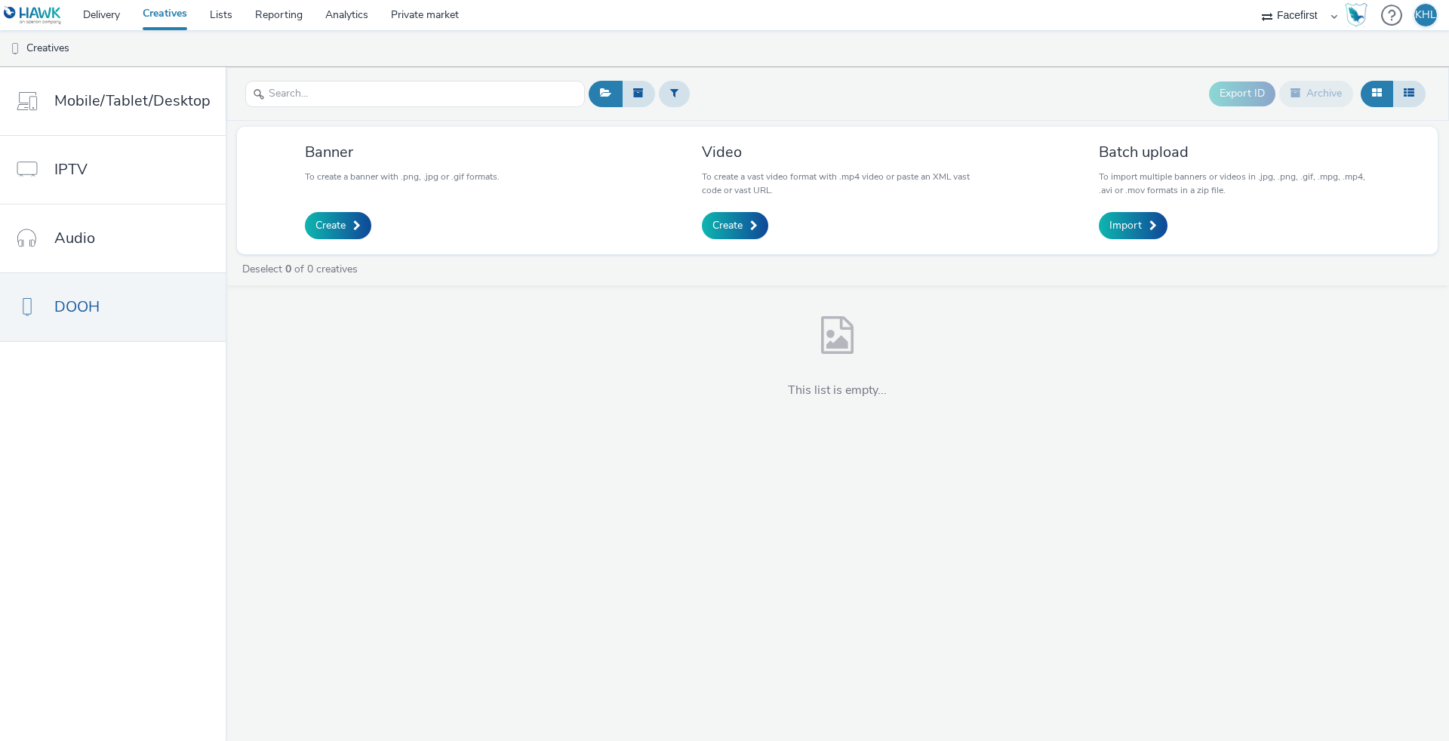 The height and width of the screenshot is (741, 1449). Describe the element at coordinates (402, 177) in the screenshot. I see `p: To create a banner with .png, .jpg or .gif formats.` at that location.